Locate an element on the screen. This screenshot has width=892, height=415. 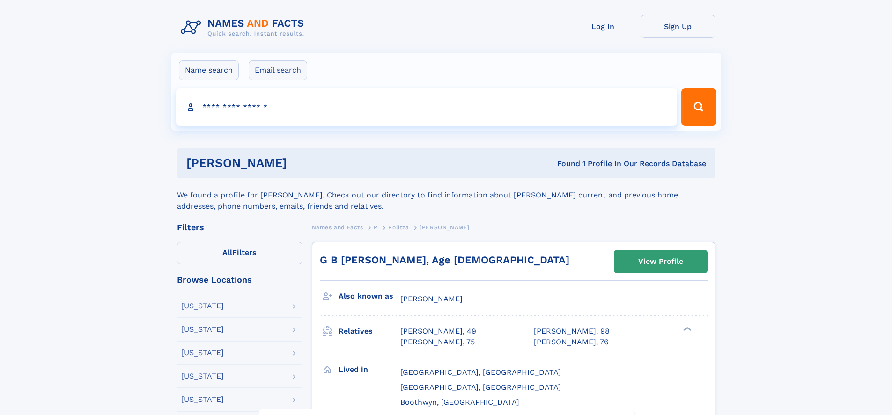
div: Found 1 Profile In Our Records Database is located at coordinates (564, 164).